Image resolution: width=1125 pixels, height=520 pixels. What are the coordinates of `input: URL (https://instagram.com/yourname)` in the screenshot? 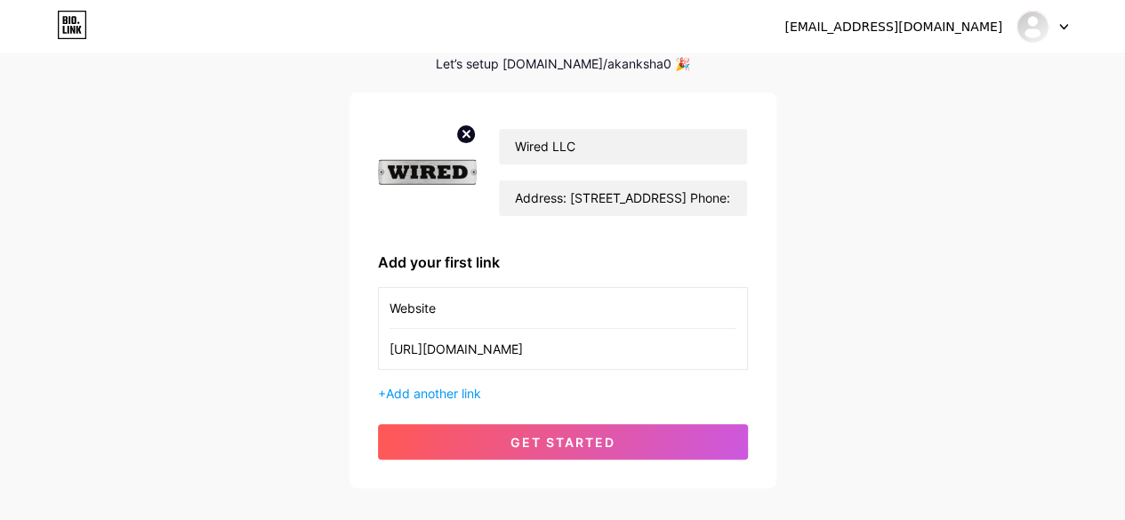 It's located at (563, 348).